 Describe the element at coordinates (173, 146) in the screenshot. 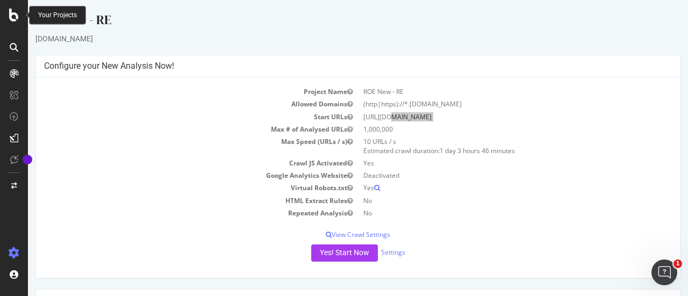

I see `td: Max Speed (URLs / s)` at that location.